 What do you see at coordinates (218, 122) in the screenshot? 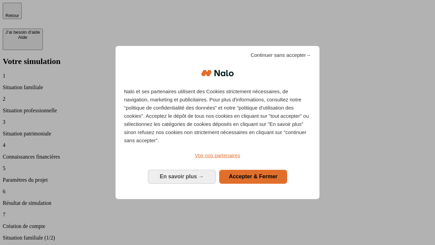
I see `div: Bienvenue chez Nalo Gestion du consentement` at bounding box center [218, 122].